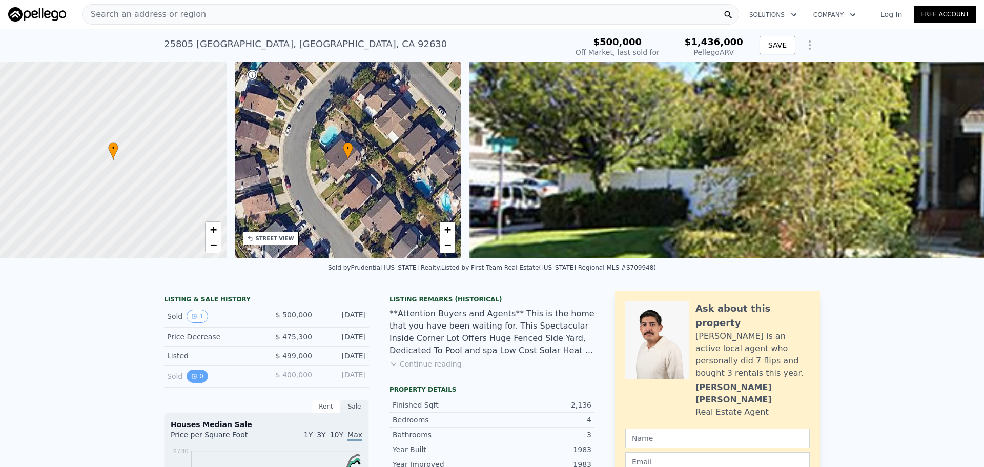  Describe the element at coordinates (834, 15) in the screenshot. I see `button: Company` at that location.